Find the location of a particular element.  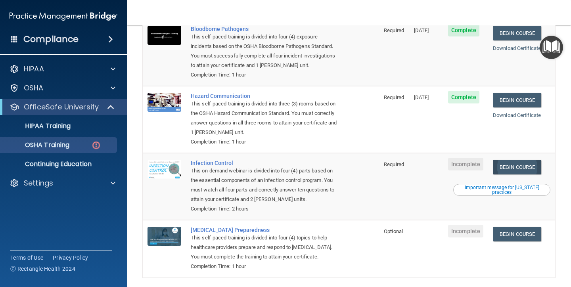

div: Bloodborne Pathogens is located at coordinates (265, 29).